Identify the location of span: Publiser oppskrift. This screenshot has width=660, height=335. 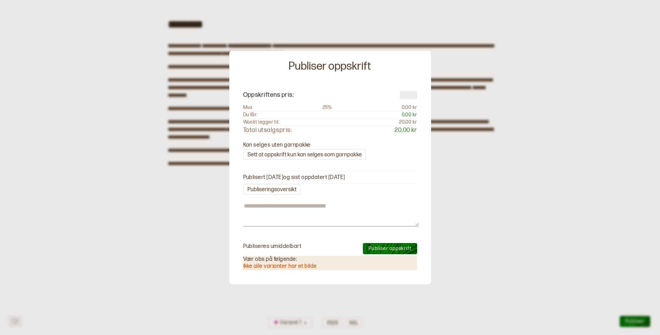
(390, 248).